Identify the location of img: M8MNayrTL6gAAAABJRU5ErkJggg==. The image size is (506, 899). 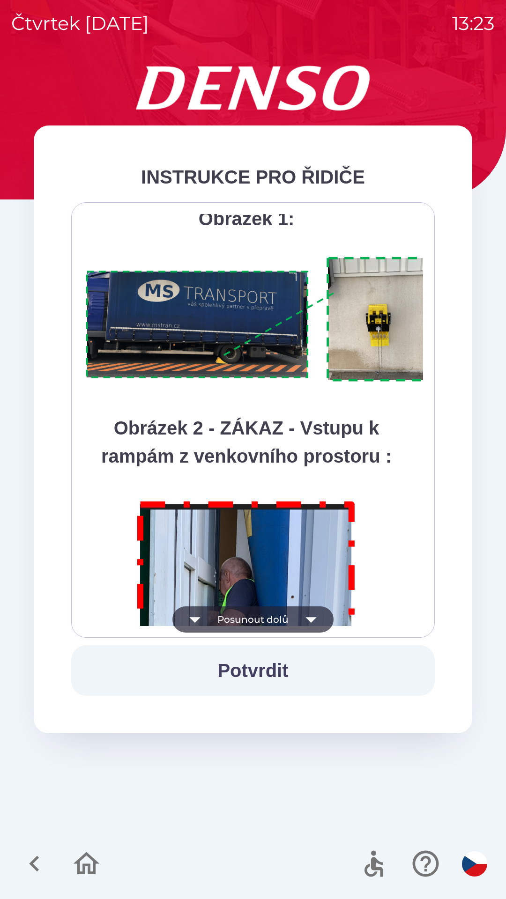
(246, 661).